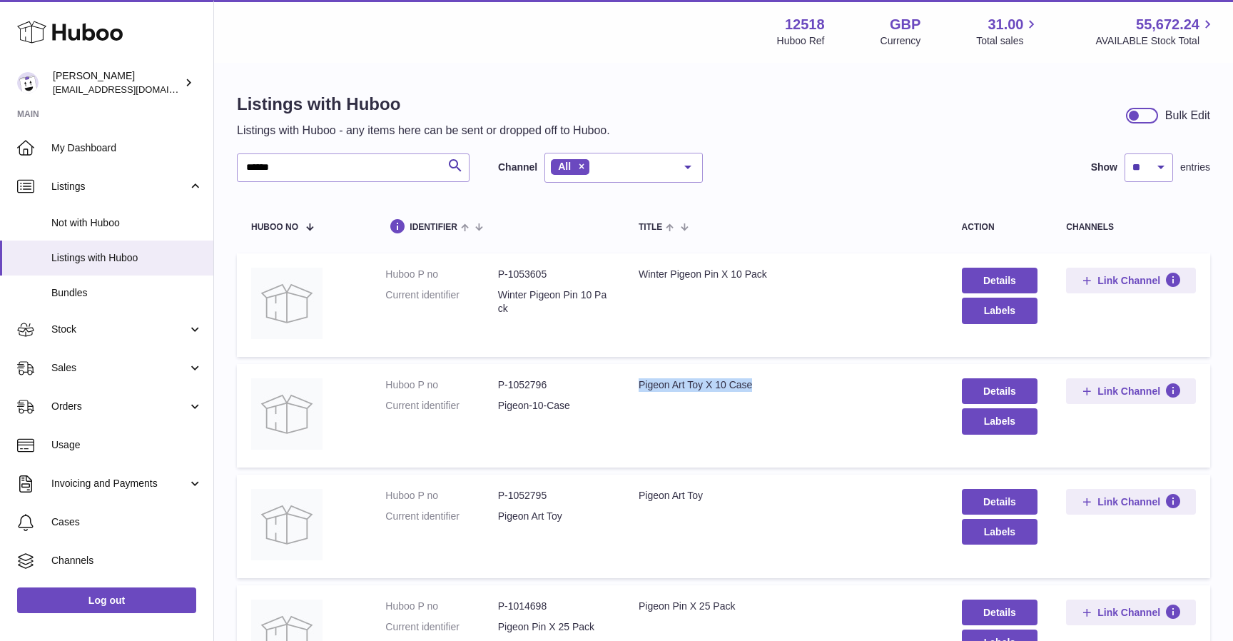 The width and height of the screenshot is (1233, 641). What do you see at coordinates (127, 148) in the screenshot?
I see `span: My Dashboard` at bounding box center [127, 148].